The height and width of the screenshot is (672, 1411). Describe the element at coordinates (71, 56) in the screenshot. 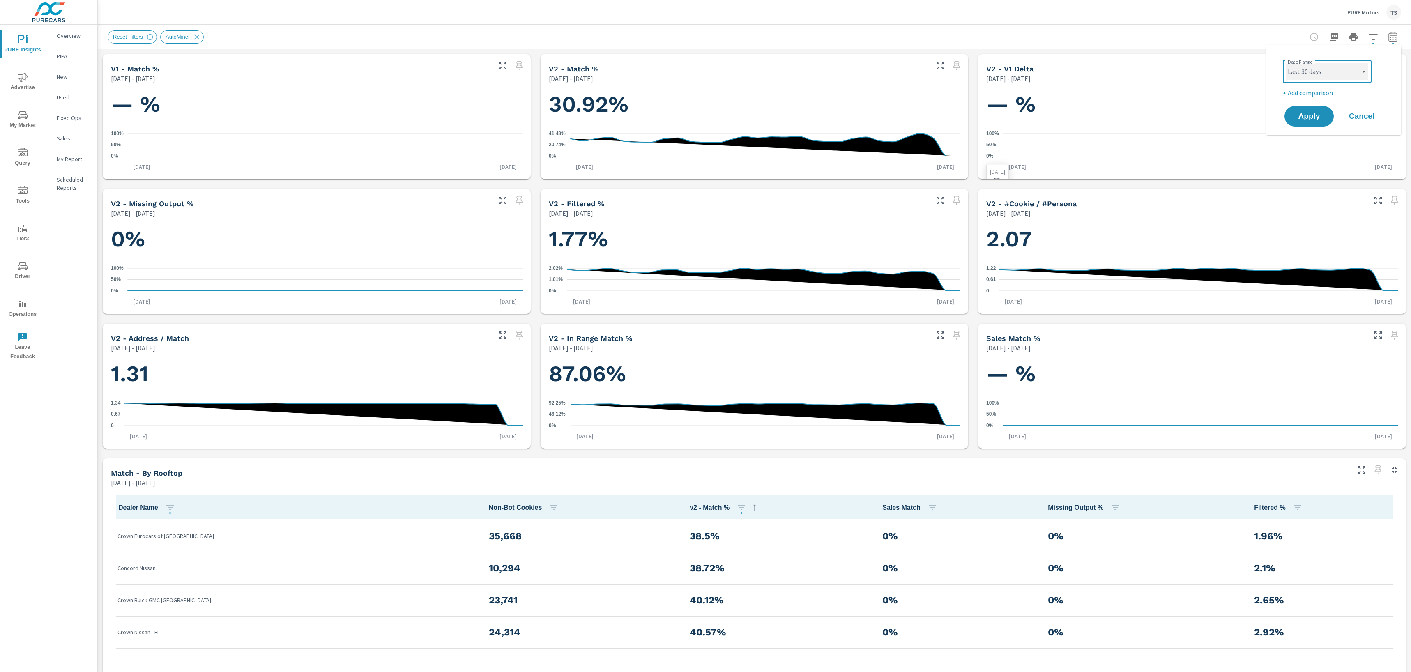

I see `div: PIPA` at that location.